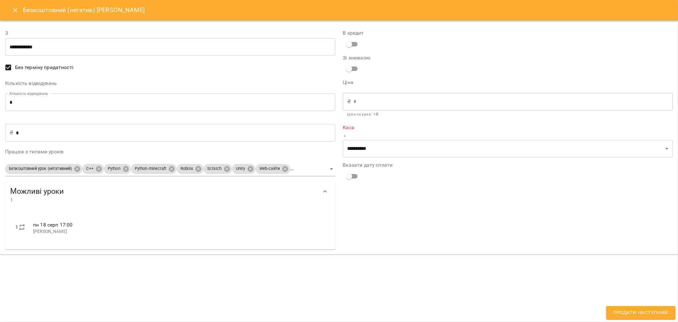  Describe the element at coordinates (318, 169) in the screenshot. I see `div: Спліт-урок (для сімей)` at that location.